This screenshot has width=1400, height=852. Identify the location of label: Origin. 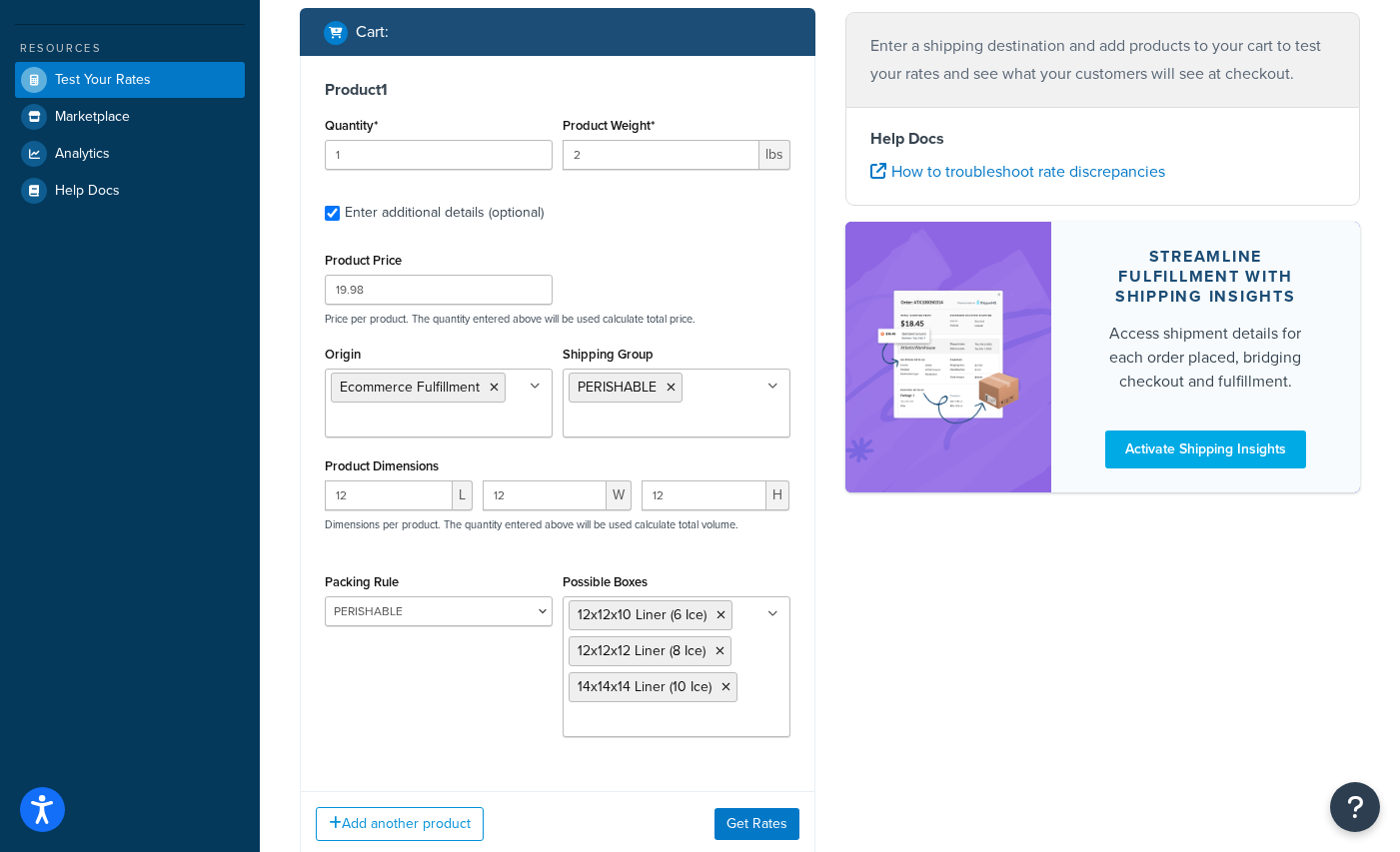
(343, 354).